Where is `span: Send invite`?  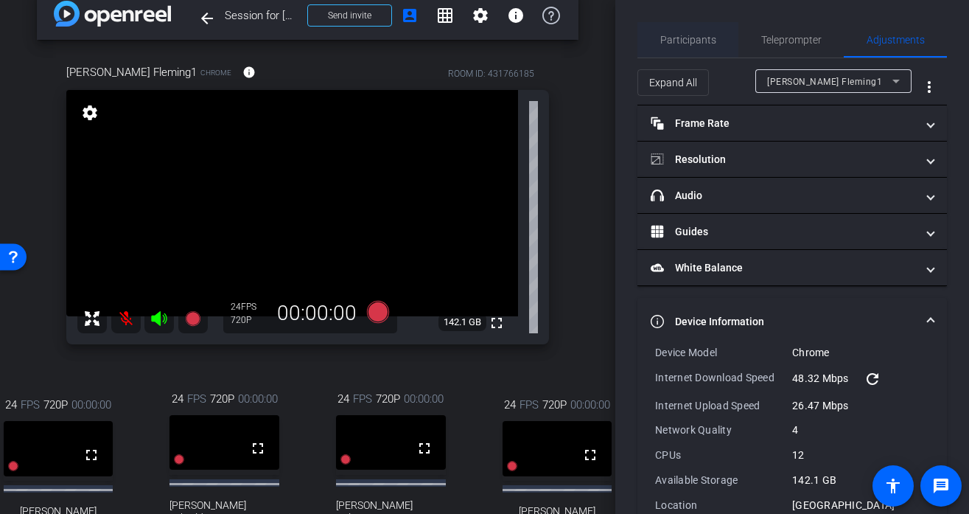 span: Send invite is located at coordinates (349, 15).